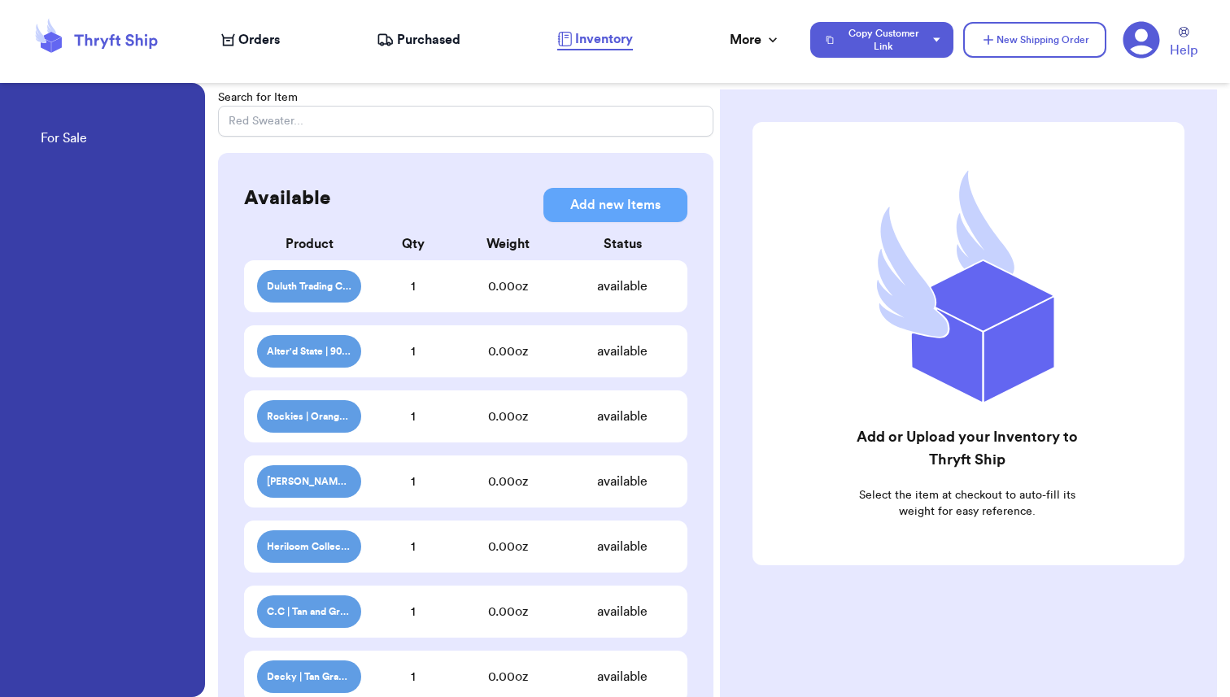 Image resolution: width=1230 pixels, height=697 pixels. Describe the element at coordinates (309, 244) in the screenshot. I see `div: Product` at that location.